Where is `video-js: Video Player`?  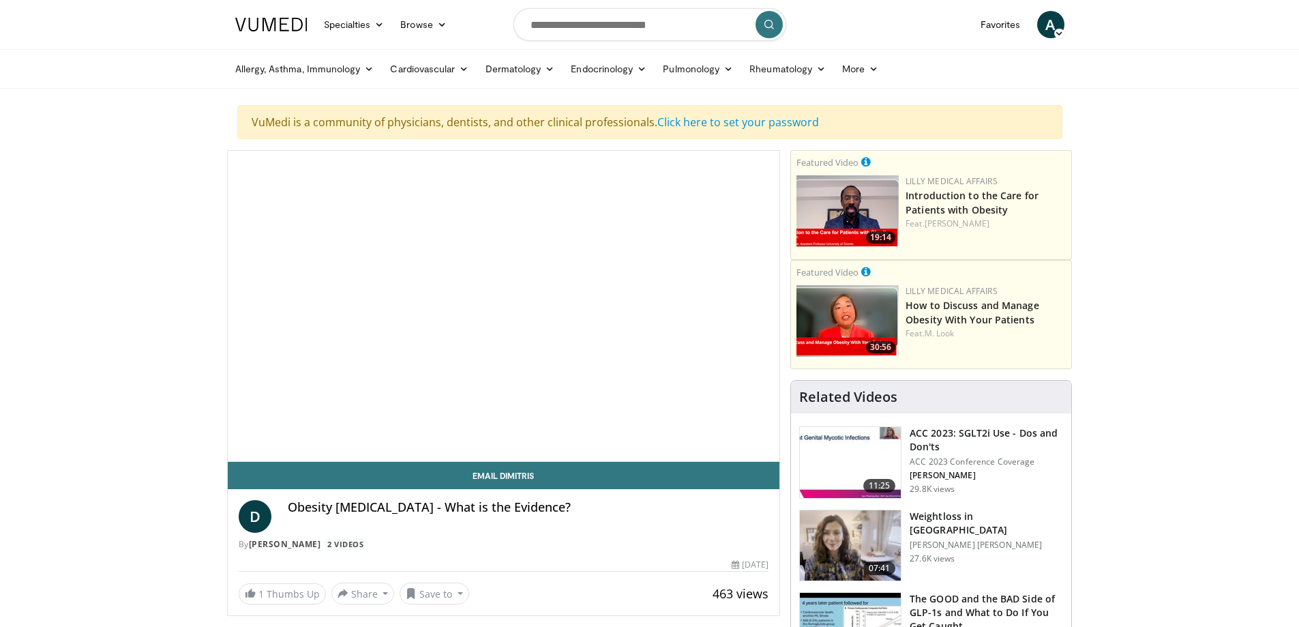 video-js: Video Player is located at coordinates (504, 306).